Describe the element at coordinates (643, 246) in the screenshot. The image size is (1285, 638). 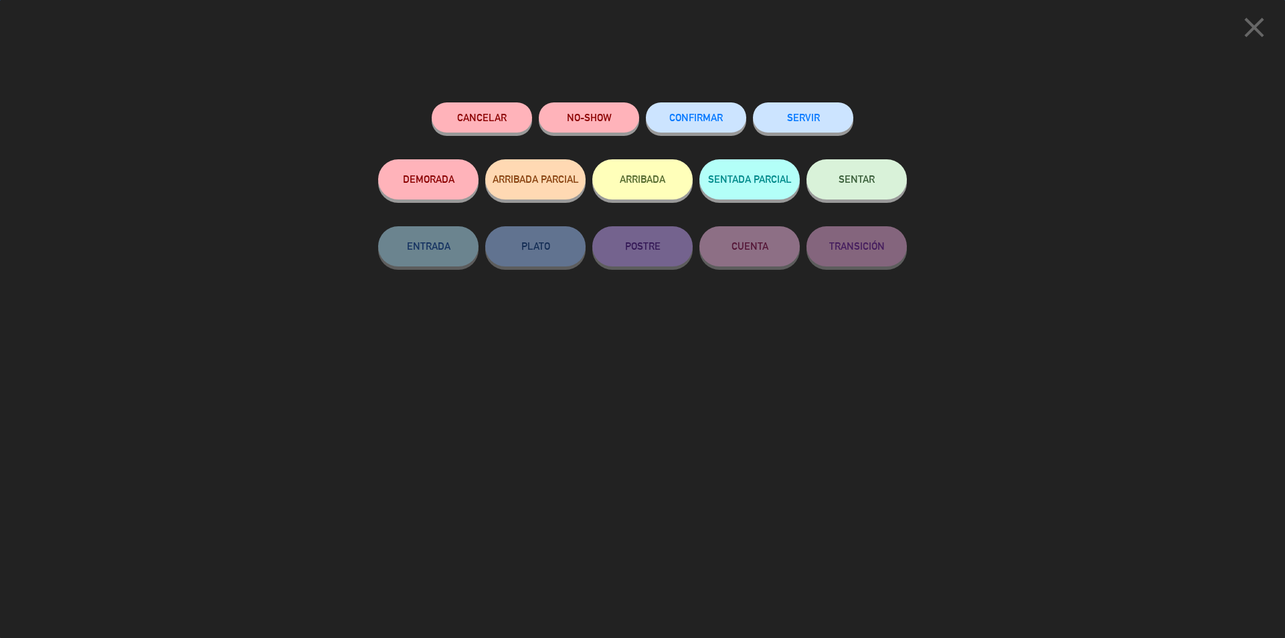
I see `button: POSTRE` at that location.